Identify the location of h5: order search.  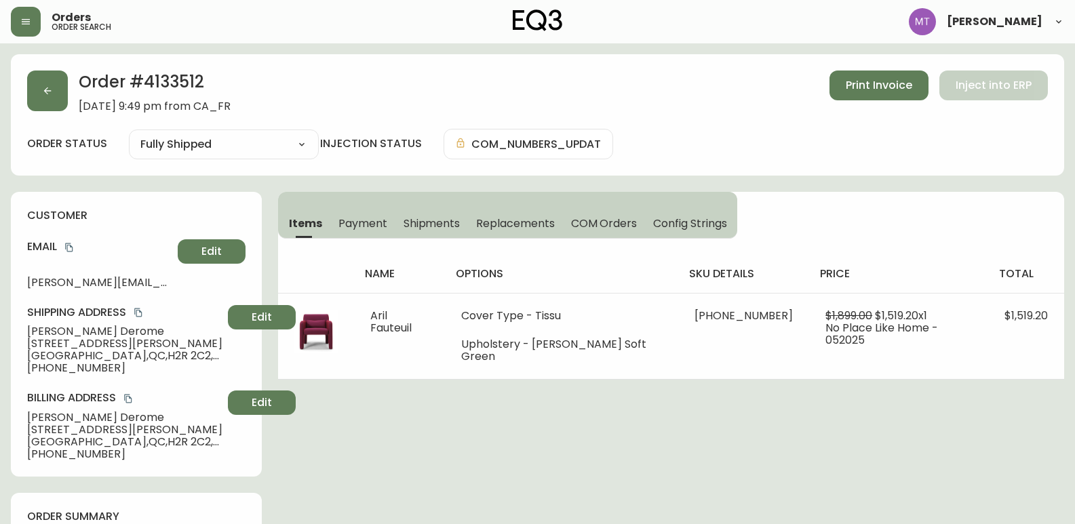
(81, 27).